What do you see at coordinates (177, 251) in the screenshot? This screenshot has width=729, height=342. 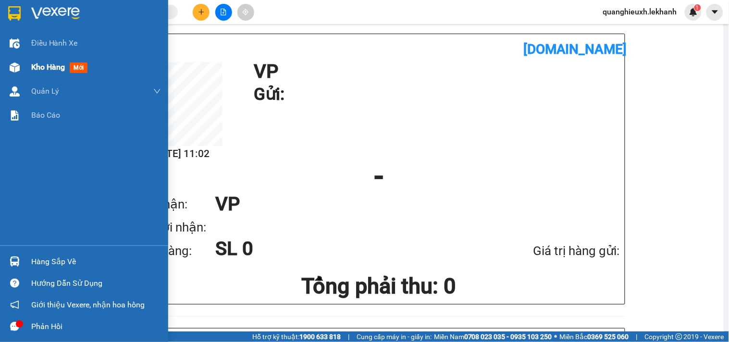 I see `div: Tên hàng:` at bounding box center [177, 251].